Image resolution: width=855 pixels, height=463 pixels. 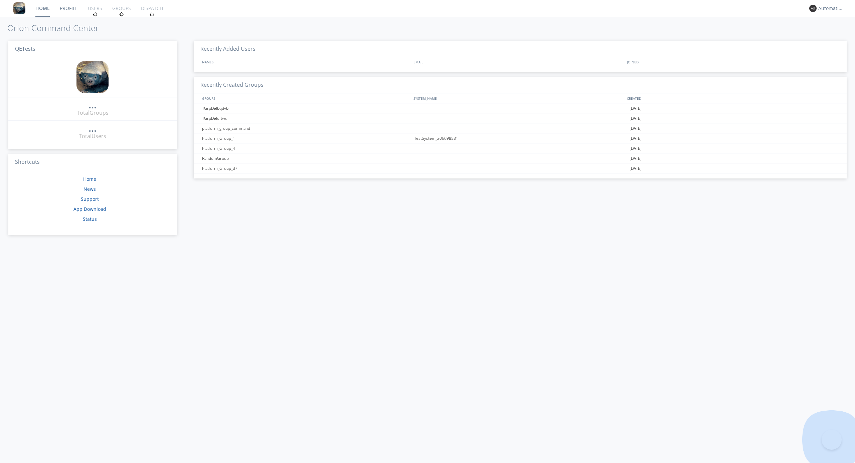 What do you see at coordinates (732, 62) in the screenshot?
I see `div: JOINED` at bounding box center [732, 62].